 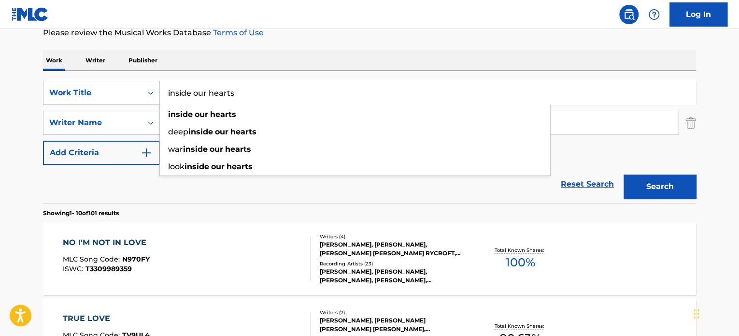 What do you see at coordinates (588, 184) in the screenshot?
I see `a: Reset Search` at bounding box center [588, 184].